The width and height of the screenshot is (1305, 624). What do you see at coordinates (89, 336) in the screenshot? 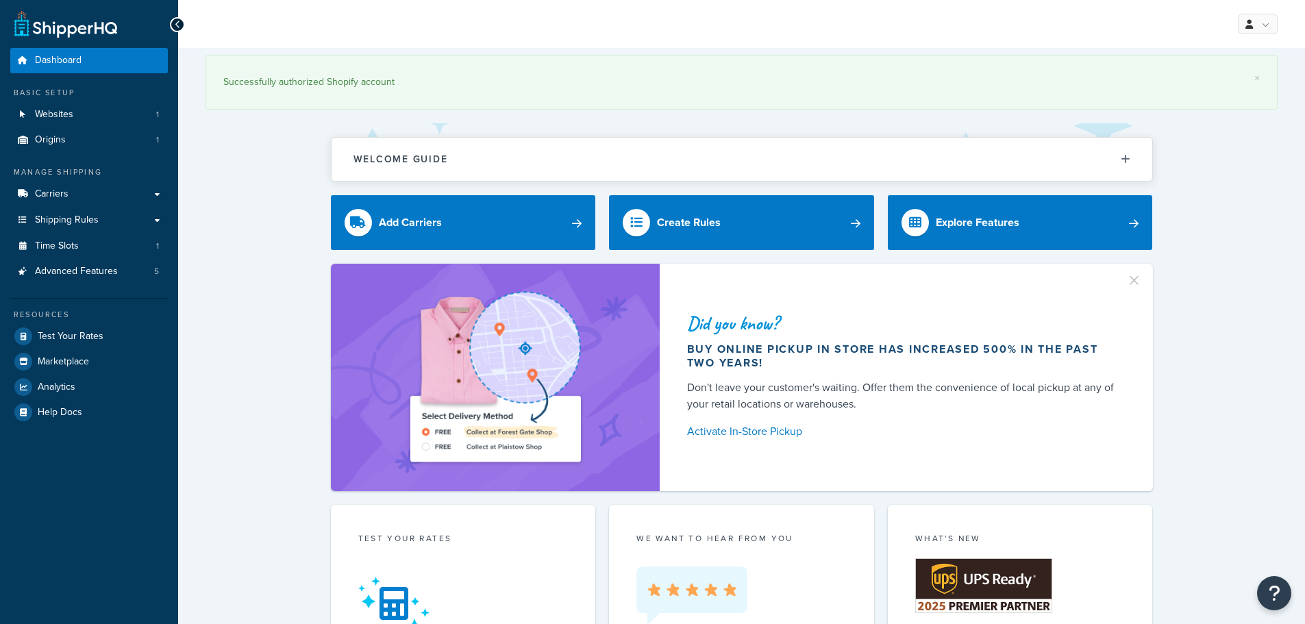
I see `li: Test Your Rates` at bounding box center [89, 336].